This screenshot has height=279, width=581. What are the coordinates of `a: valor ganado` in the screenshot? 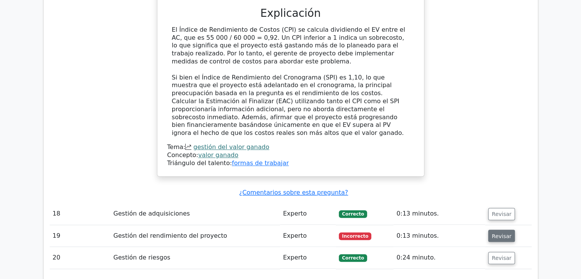 It's located at (218, 155).